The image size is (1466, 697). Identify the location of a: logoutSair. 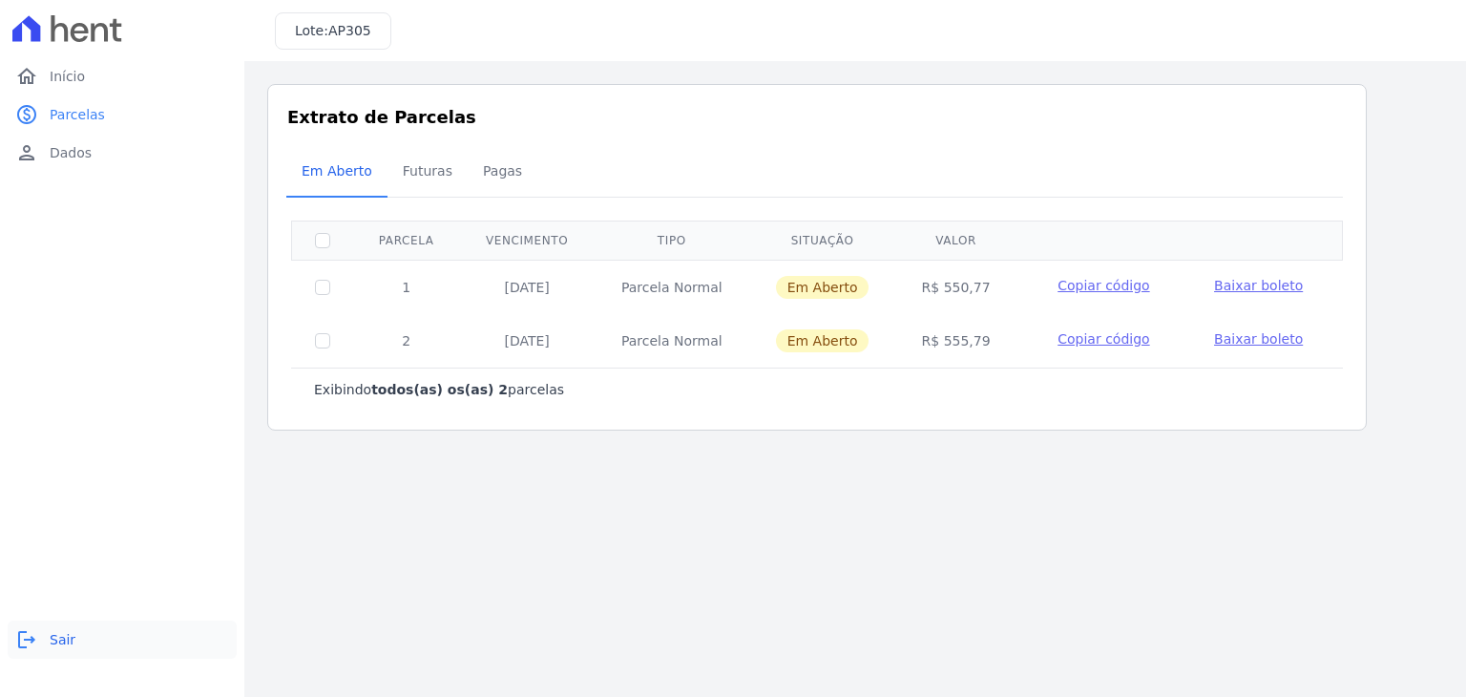
(122, 639).